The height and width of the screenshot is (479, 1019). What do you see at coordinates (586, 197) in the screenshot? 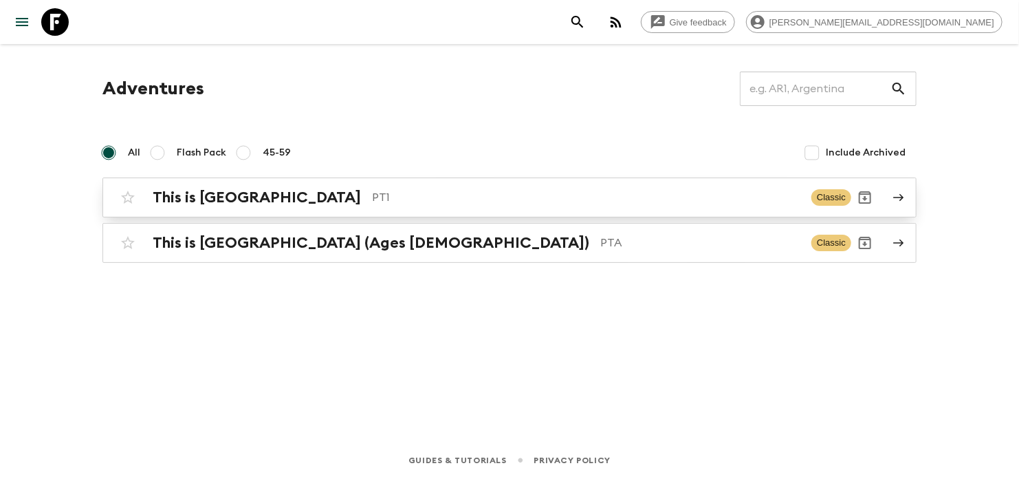
I see `p: PT1` at bounding box center [586, 197].